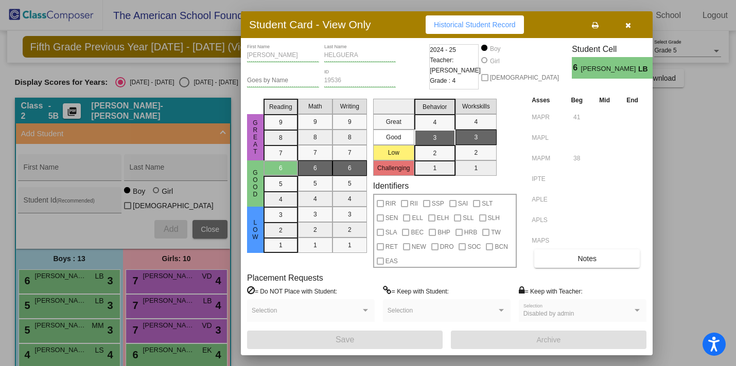 This screenshot has width=736, height=366. I want to click on label: = Keep with Teacher:, so click(551, 291).